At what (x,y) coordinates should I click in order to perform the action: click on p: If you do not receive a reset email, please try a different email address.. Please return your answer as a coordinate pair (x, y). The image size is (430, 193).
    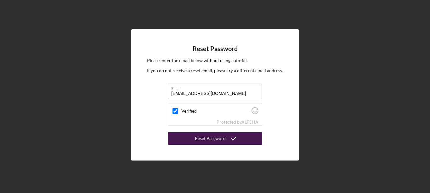
    Looking at the image, I should click on (215, 71).